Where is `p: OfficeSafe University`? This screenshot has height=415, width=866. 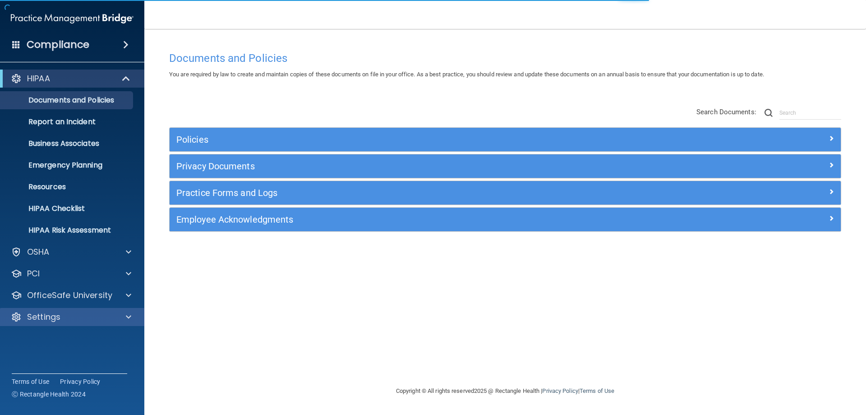
p: OfficeSafe University is located at coordinates (69, 295).